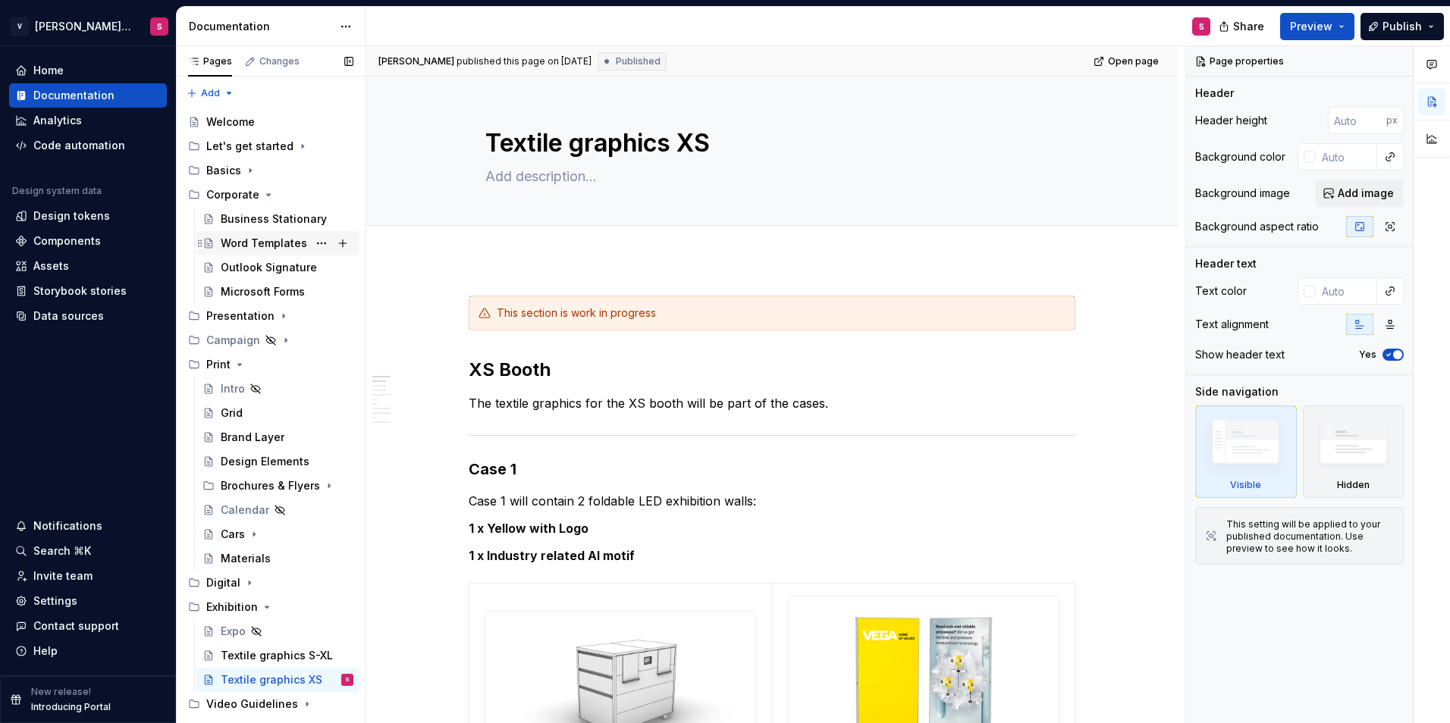 This screenshot has width=1450, height=723. I want to click on a: Design tokens, so click(88, 216).